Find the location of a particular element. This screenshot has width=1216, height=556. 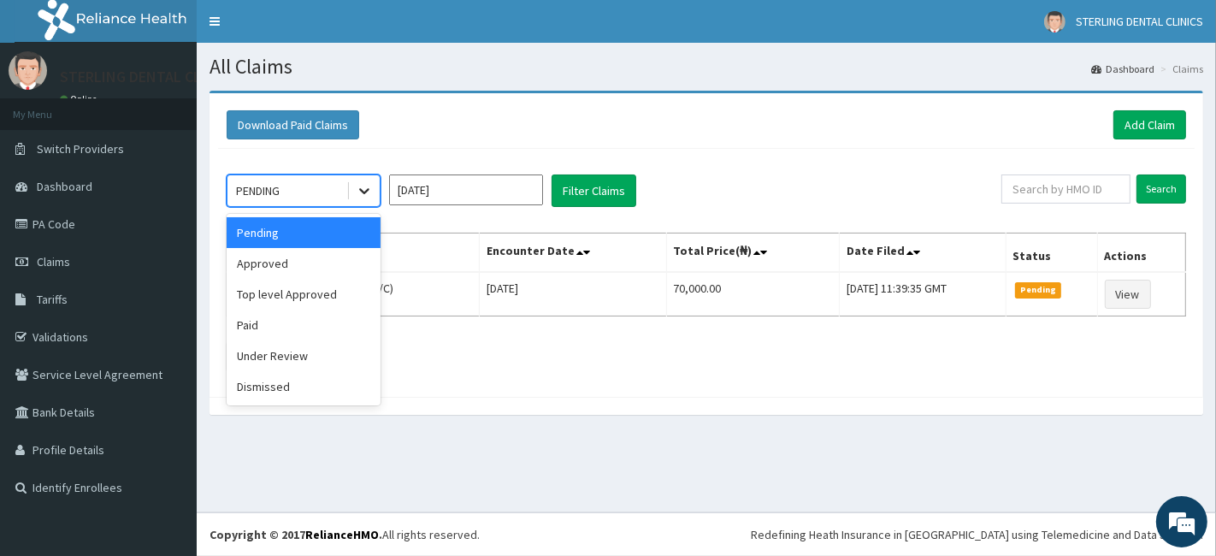

th: Encounter Date is located at coordinates (573, 253).